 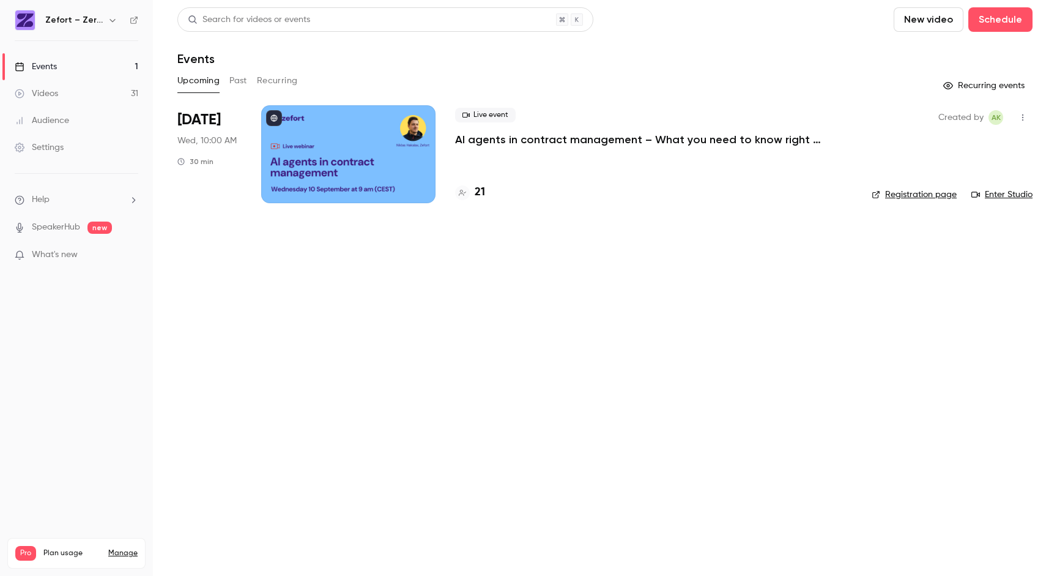 What do you see at coordinates (639, 140) in the screenshot?
I see `a: AI agents in contract management – What you need to know right now` at bounding box center [639, 140].